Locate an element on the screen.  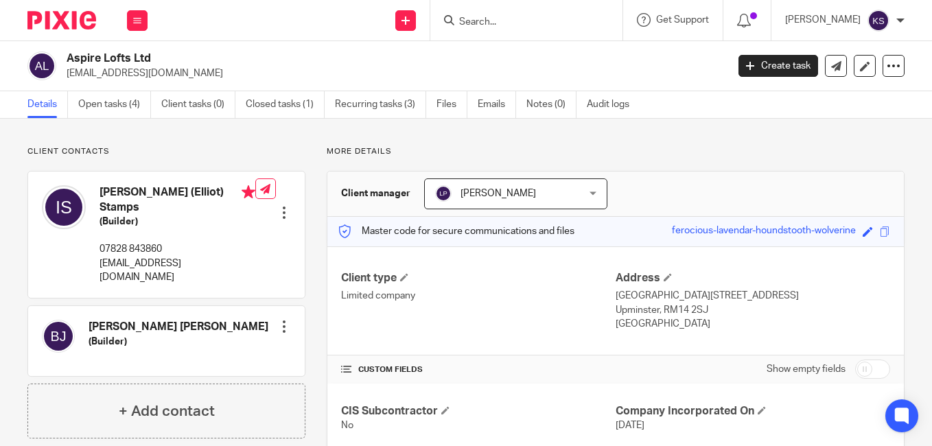
p: Master code for secure communications and files is located at coordinates (456, 231).